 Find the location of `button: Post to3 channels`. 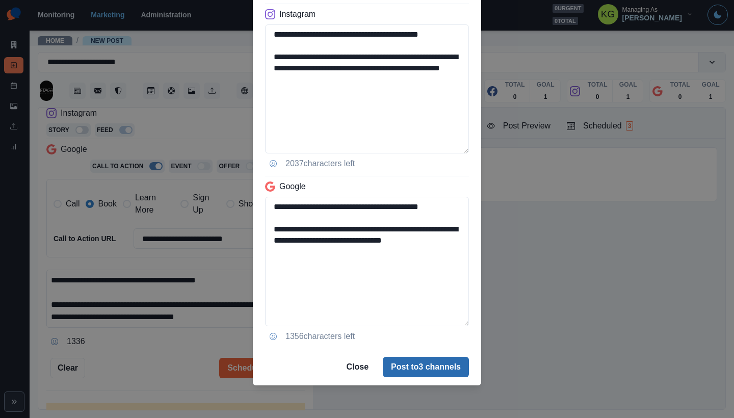

button: Post to3 channels is located at coordinates (426, 367).